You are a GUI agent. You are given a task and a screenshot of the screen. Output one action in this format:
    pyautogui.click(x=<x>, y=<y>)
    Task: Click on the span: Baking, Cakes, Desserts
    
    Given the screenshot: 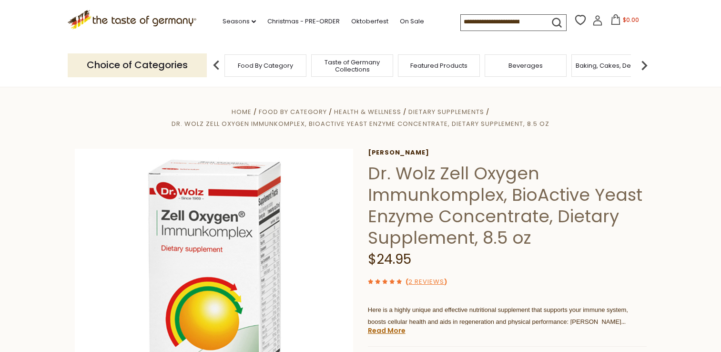 What is the action you would take?
    pyautogui.click(x=612, y=65)
    